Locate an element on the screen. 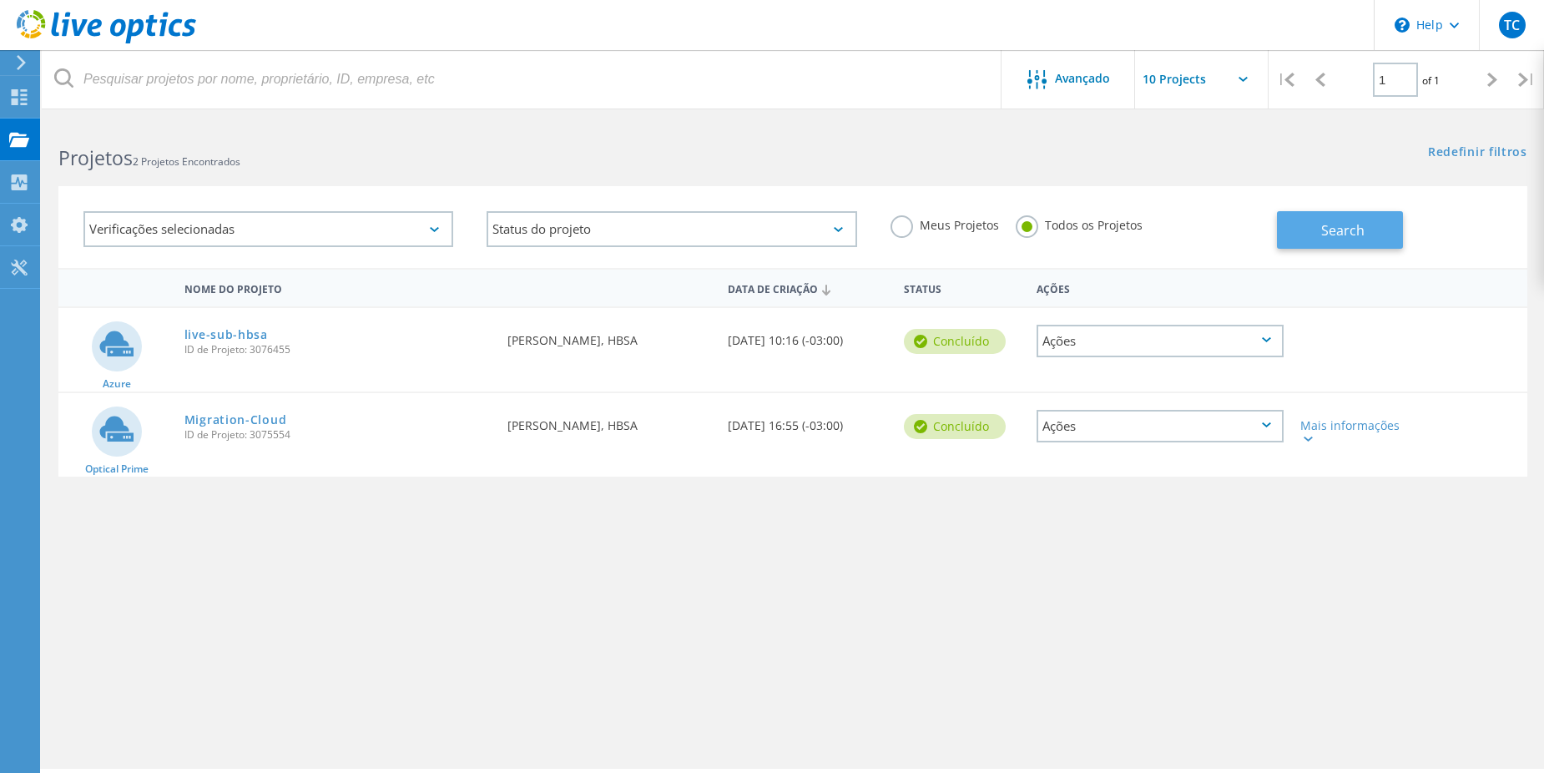 The width and height of the screenshot is (1544, 773). a: live-sub-hbsa is located at coordinates (226, 335).